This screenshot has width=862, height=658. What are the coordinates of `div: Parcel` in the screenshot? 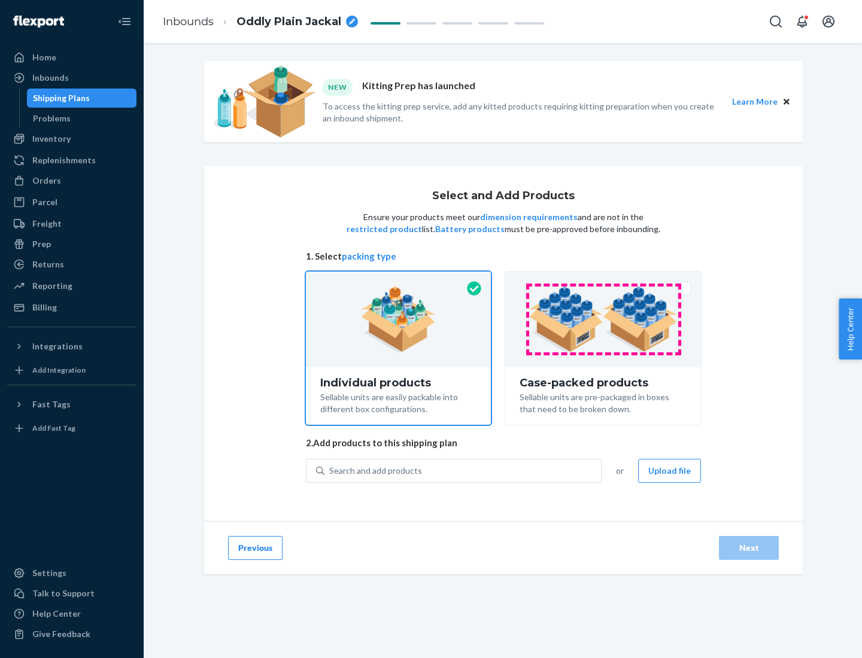 It's located at (45, 202).